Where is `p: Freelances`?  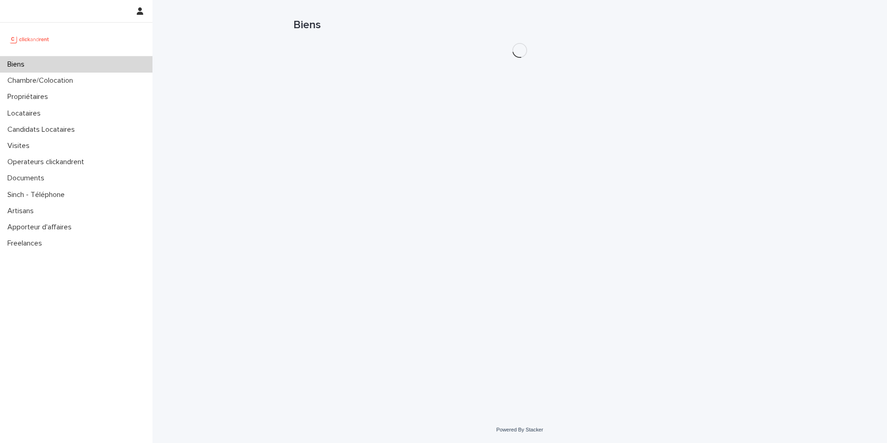
p: Freelances is located at coordinates (26, 243).